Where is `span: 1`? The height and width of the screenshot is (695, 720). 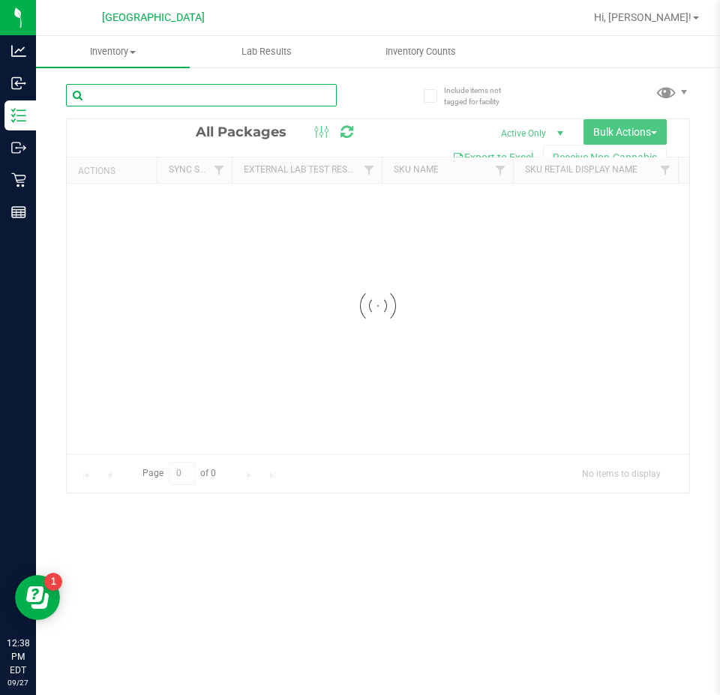
span: 1 is located at coordinates (9, 8).